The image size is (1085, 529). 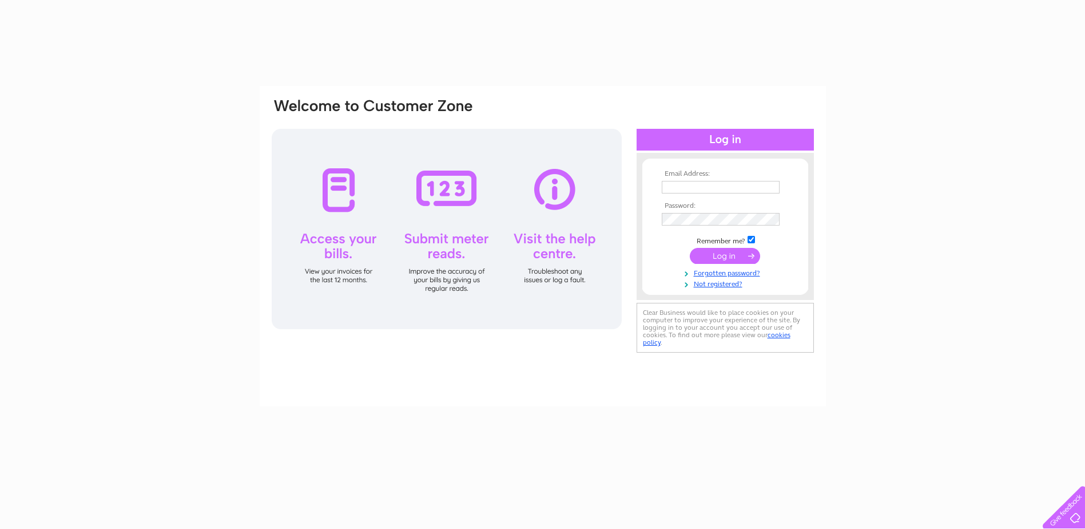 What do you see at coordinates (727, 283) in the screenshot?
I see `a: Not registered?` at bounding box center [727, 283].